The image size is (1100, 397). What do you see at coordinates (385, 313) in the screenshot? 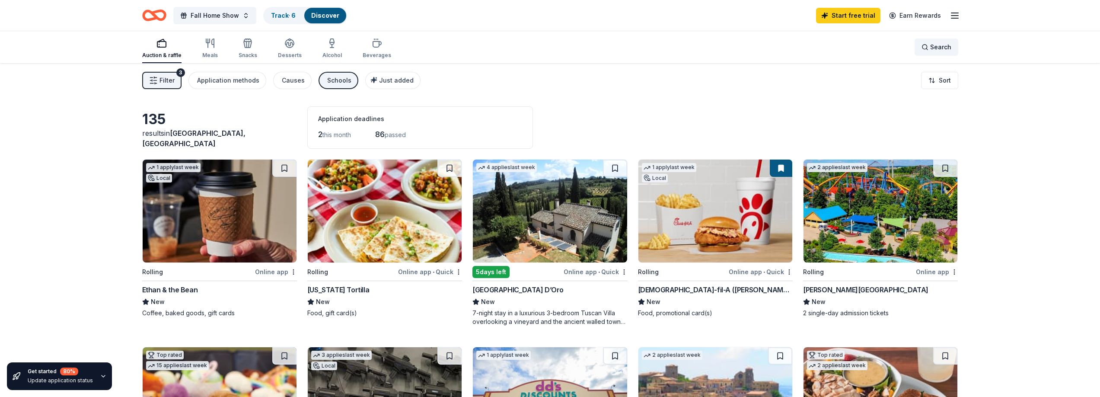
I see `div: Food, gift card(s)` at bounding box center [385, 313].